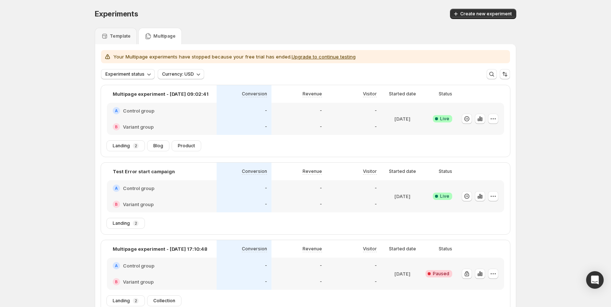 Image resolution: width=611 pixels, height=307 pixels. Describe the element at coordinates (164, 301) in the screenshot. I see `span: Collection` at that location.